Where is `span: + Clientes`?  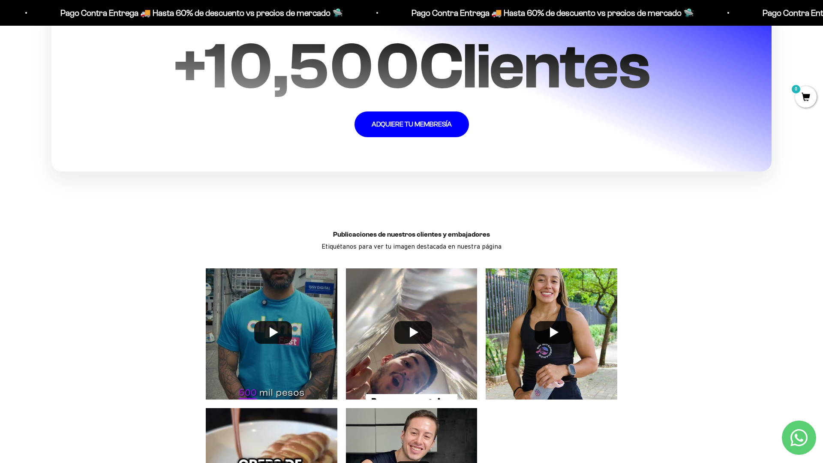
span: + Clientes is located at coordinates (411, 66).